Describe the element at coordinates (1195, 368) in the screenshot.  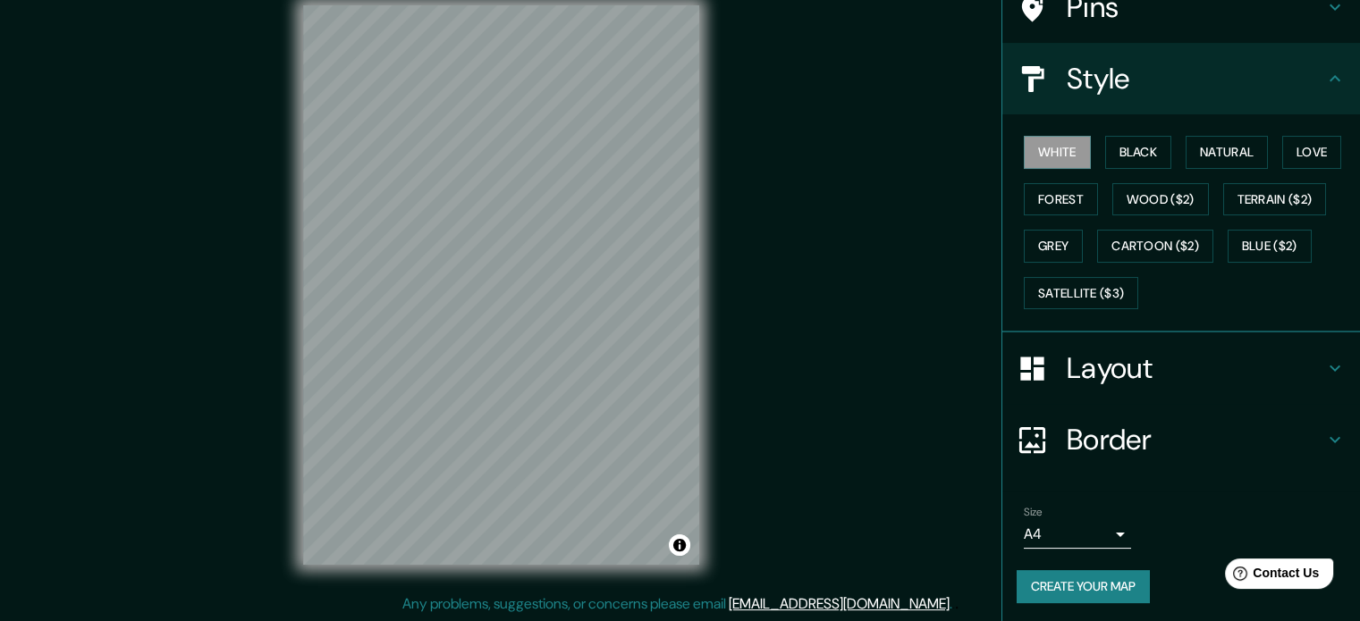
I see `h4: Layout` at that location.